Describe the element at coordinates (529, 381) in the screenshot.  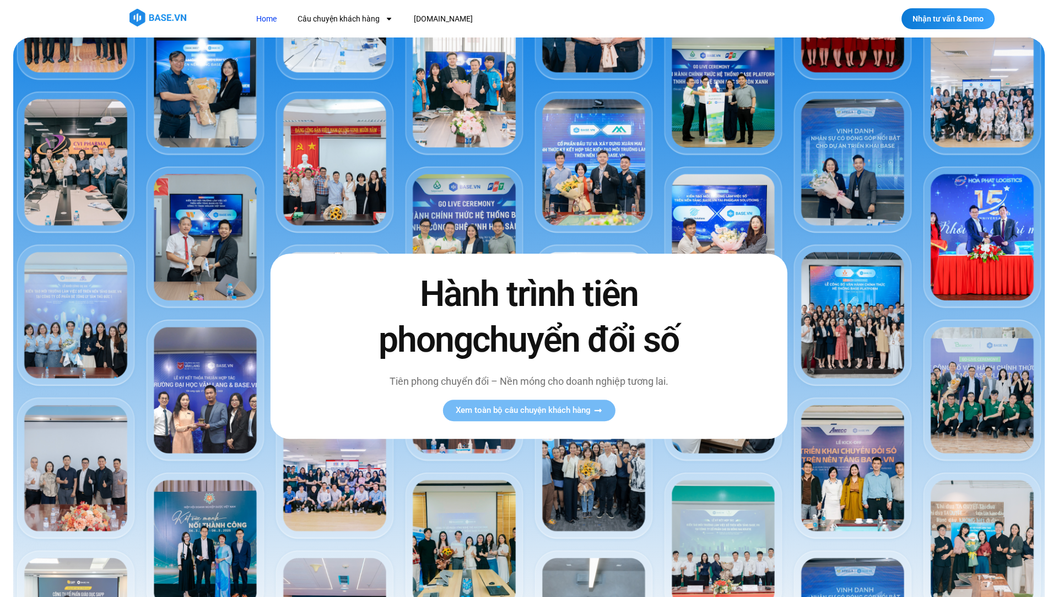
I see `p: Tiên phong chuyển đổi – Nền móng cho doanh nghiệp tương lai.` at that location.